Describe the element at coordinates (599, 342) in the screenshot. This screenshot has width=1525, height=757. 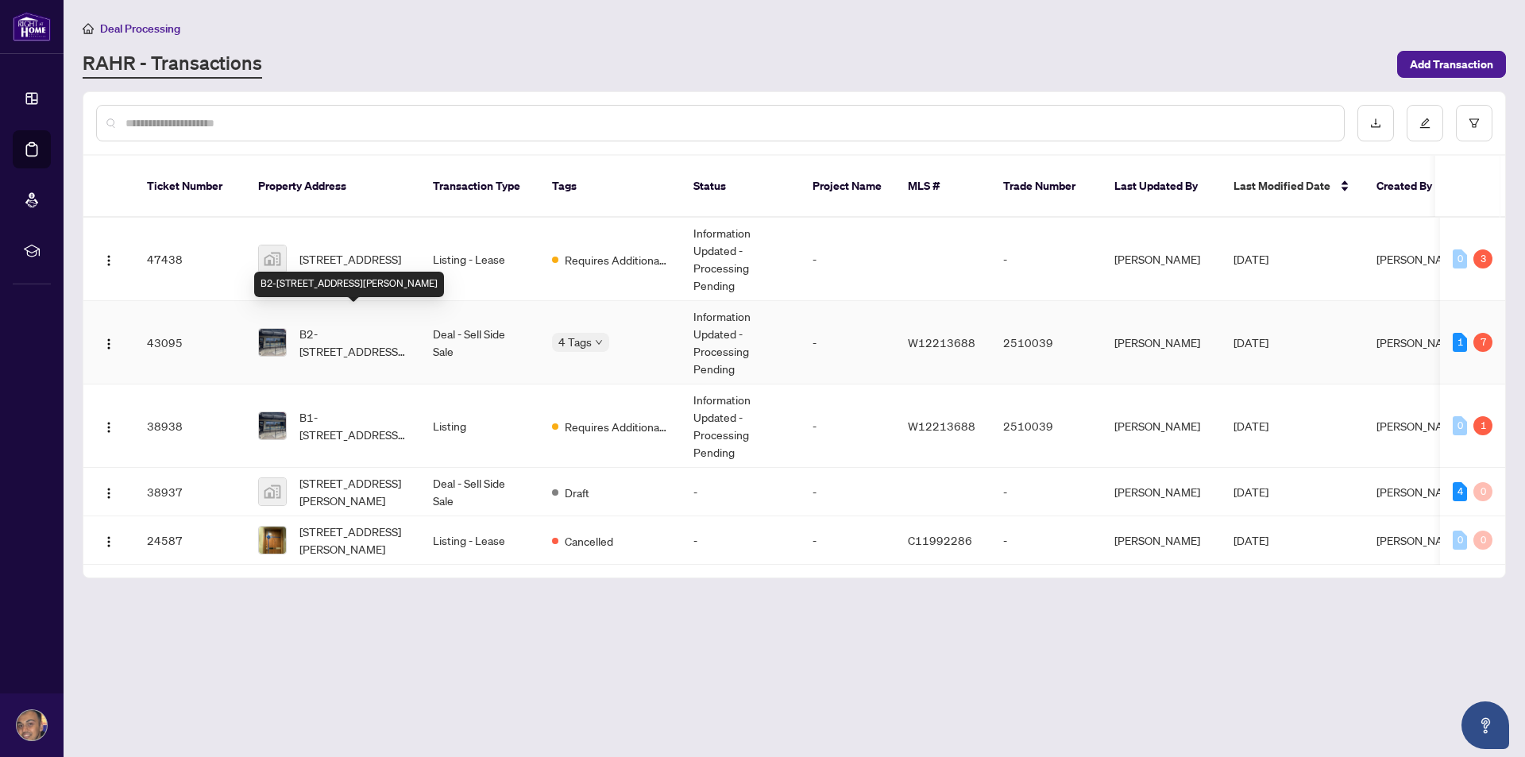
I see `span: down` at that location.